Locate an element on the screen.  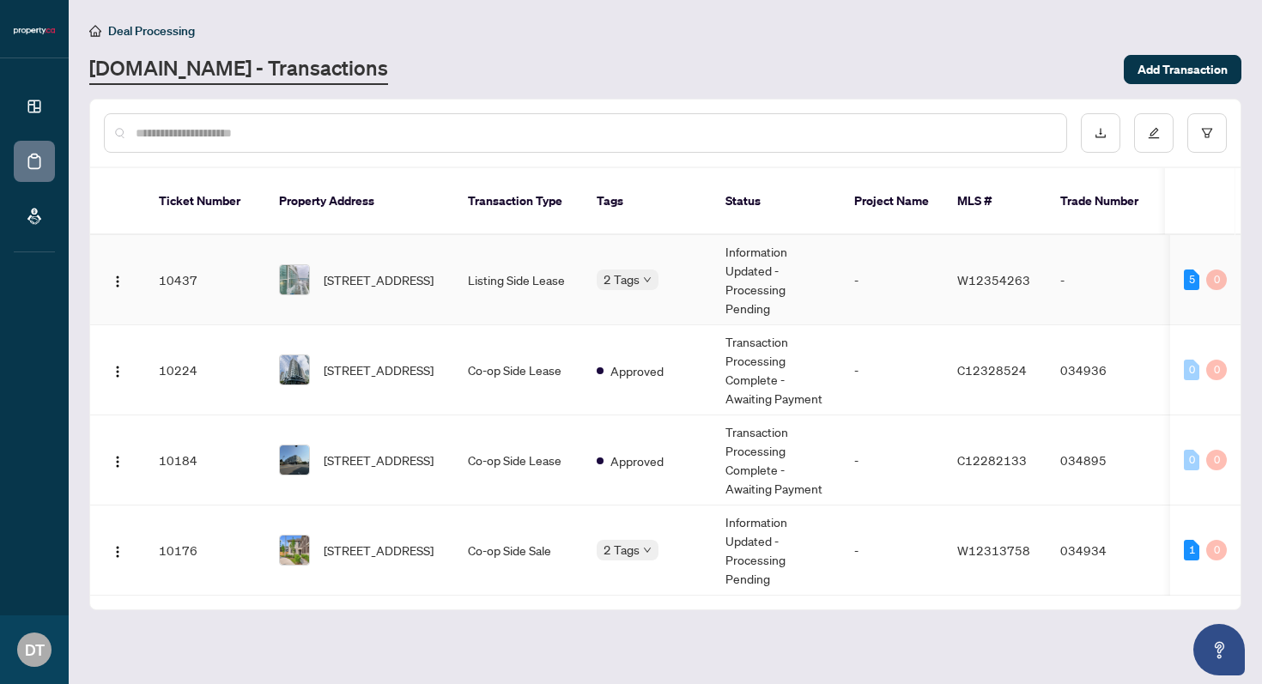
span: C12328524 is located at coordinates (991, 370).